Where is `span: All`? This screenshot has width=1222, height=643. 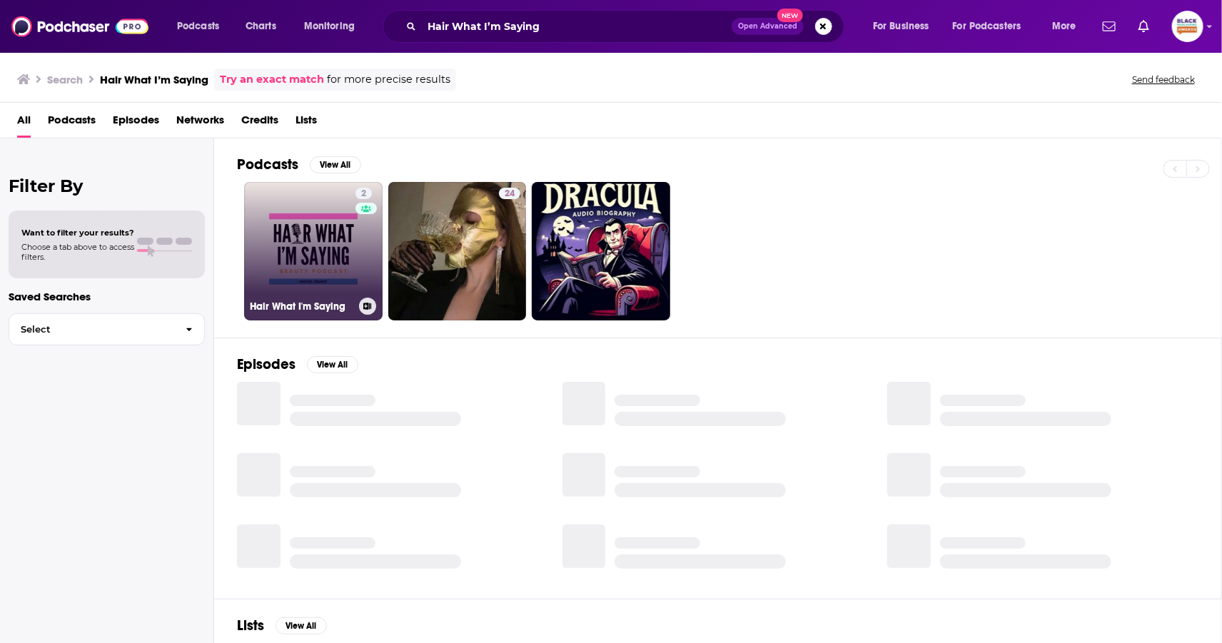
span: All is located at coordinates (24, 123).